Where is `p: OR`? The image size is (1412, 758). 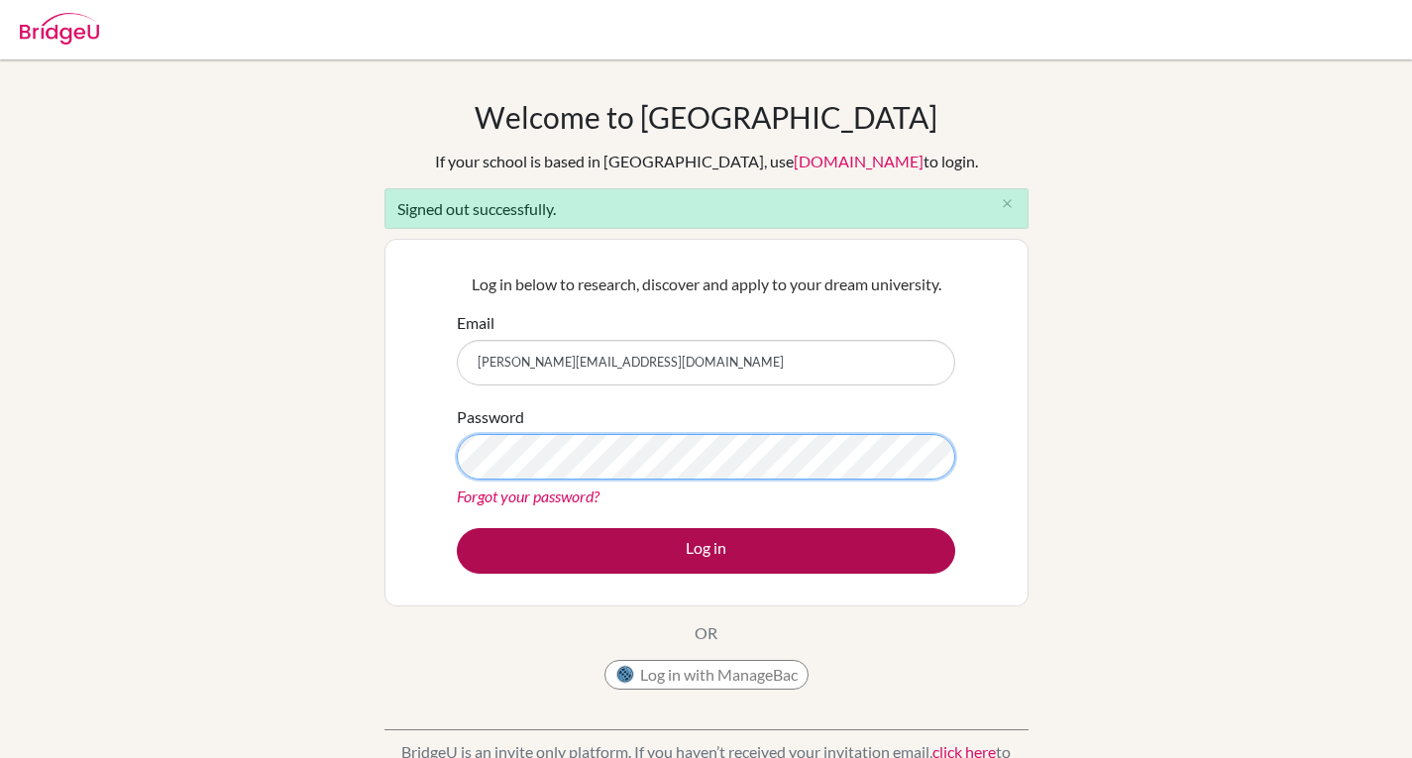 p: OR is located at coordinates (705, 633).